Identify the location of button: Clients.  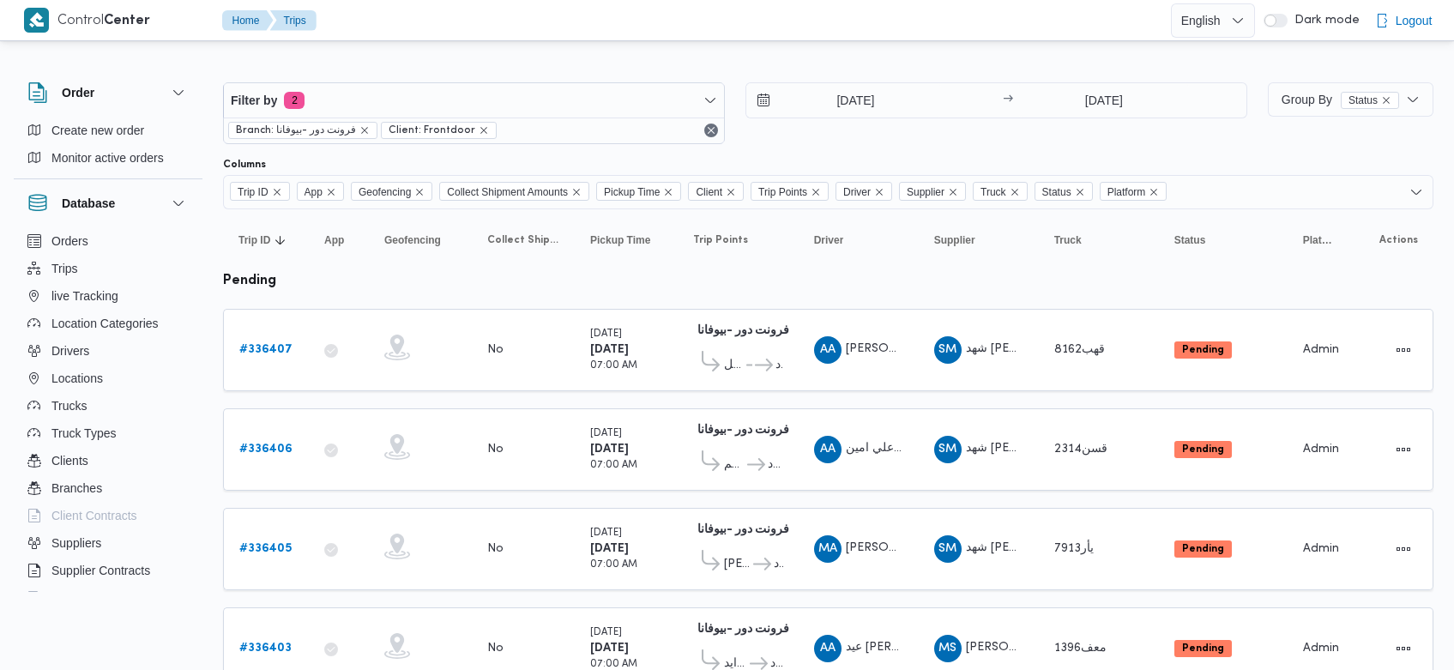
(108, 461).